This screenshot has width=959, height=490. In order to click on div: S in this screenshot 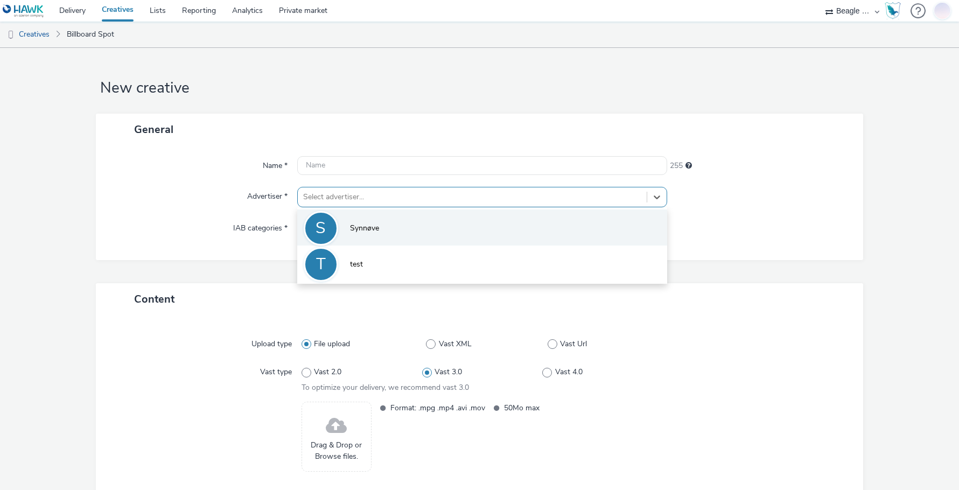, I will do `click(321, 228)`.